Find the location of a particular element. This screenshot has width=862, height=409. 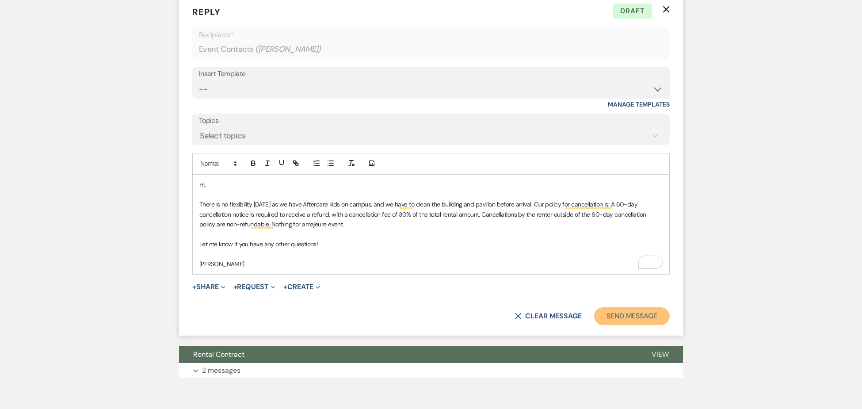

div: To enrich screen reader interactions, please activate Accessibility in Grammarly extension settings is located at coordinates (431, 225).